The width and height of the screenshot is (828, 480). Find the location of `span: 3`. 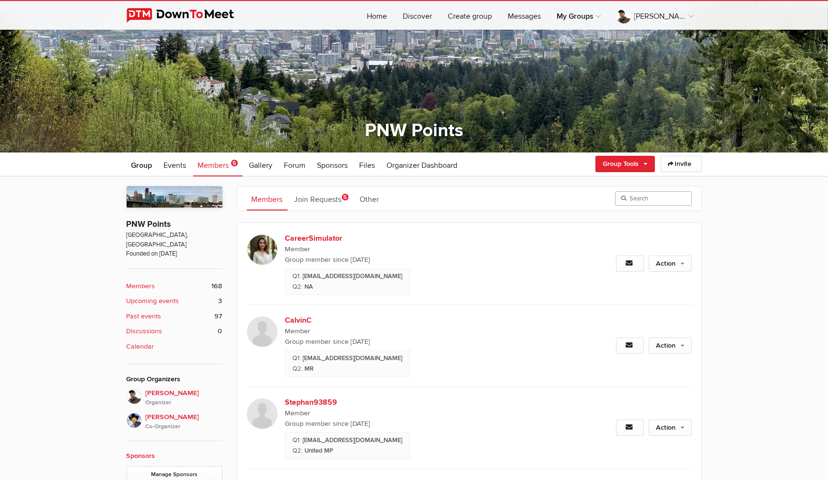

span: 3 is located at coordinates (221, 301).